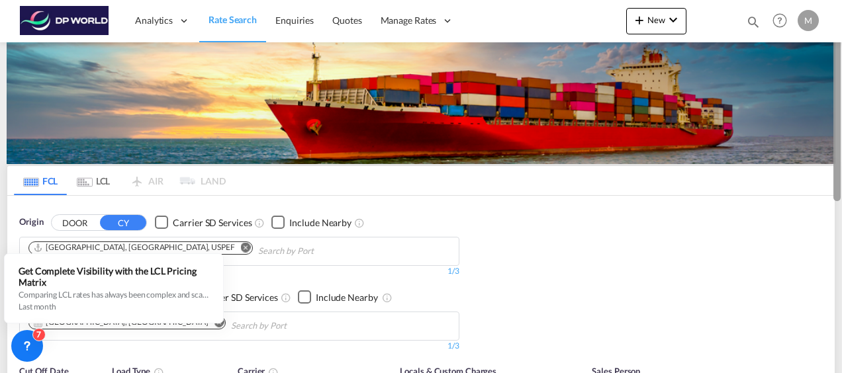  I want to click on span: Rate Search, so click(232, 19).